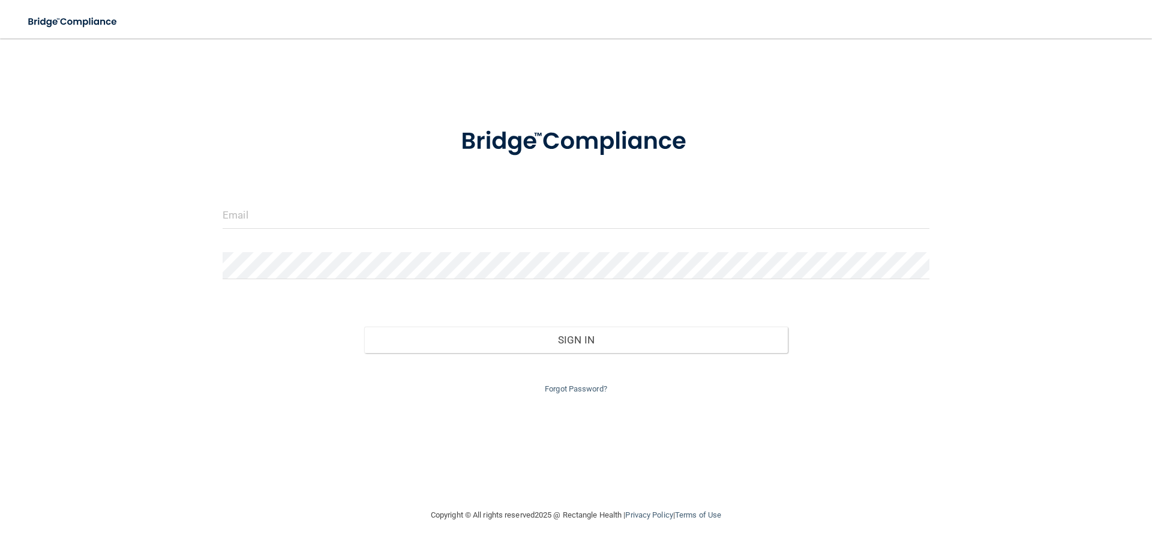 The height and width of the screenshot is (547, 1152). I want to click on button: Sign In, so click(576, 340).